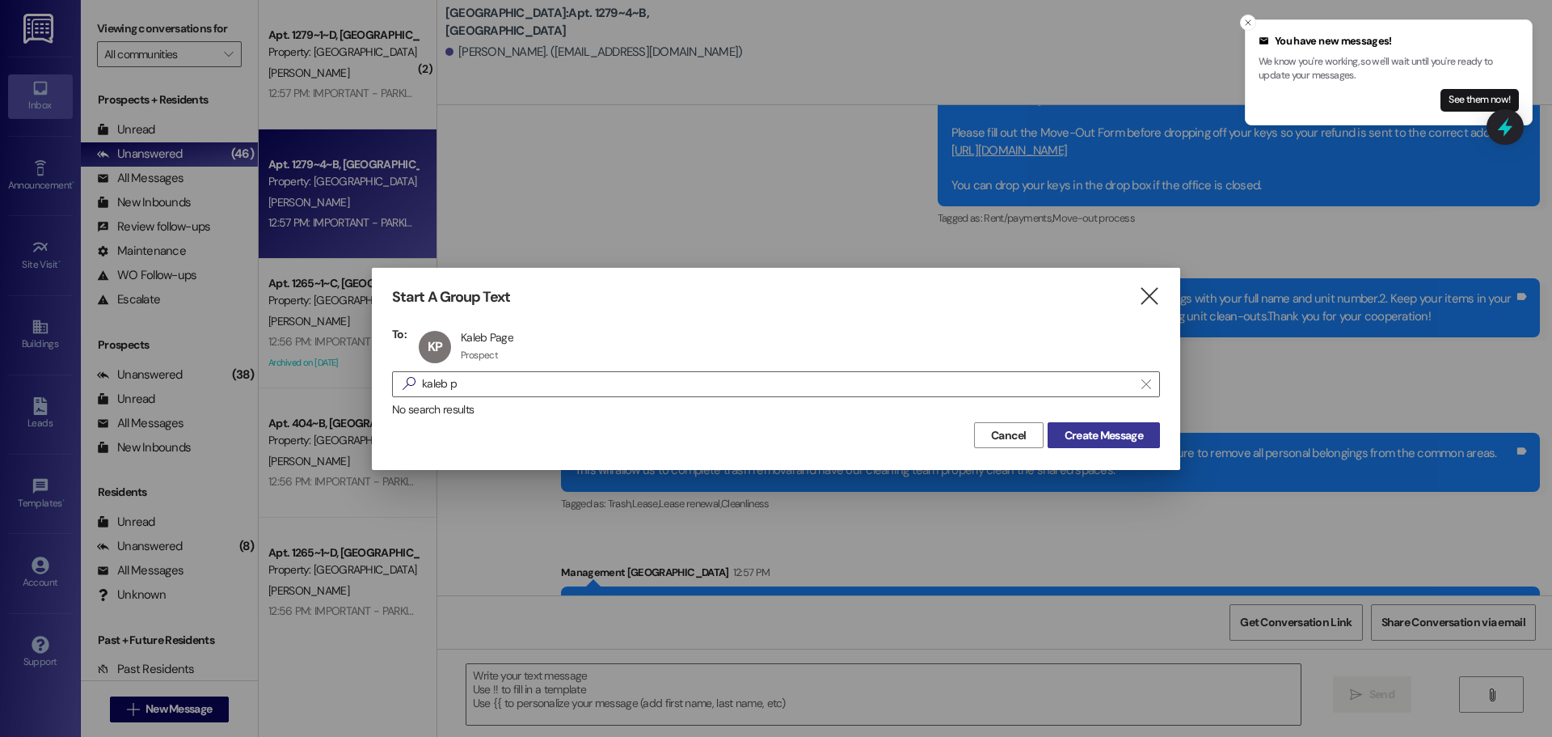 The image size is (1552, 737). What do you see at coordinates (1104, 435) in the screenshot?
I see `button: Create Message` at bounding box center [1104, 435].